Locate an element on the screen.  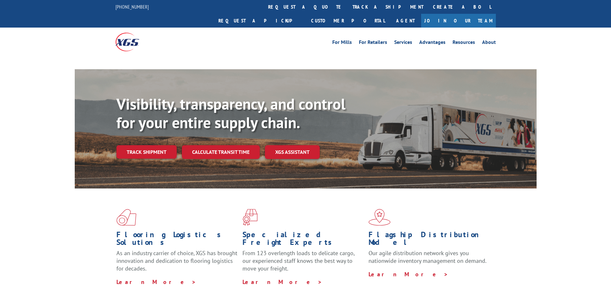
a: Advantages is located at coordinates (433, 43).